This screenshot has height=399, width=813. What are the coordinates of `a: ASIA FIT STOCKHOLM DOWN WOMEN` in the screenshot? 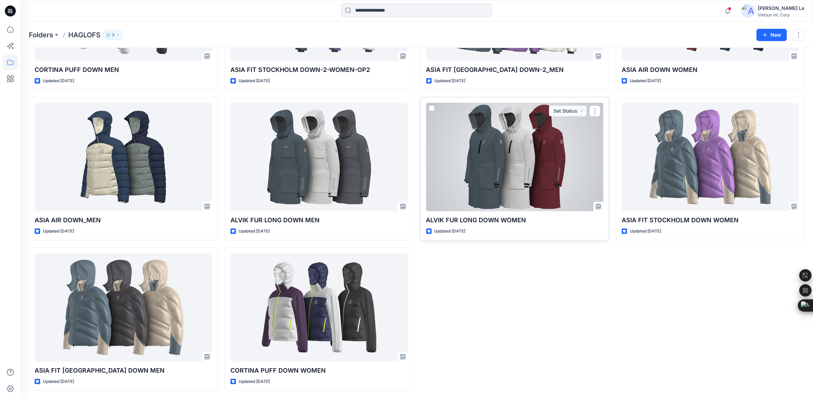 It's located at (710, 157).